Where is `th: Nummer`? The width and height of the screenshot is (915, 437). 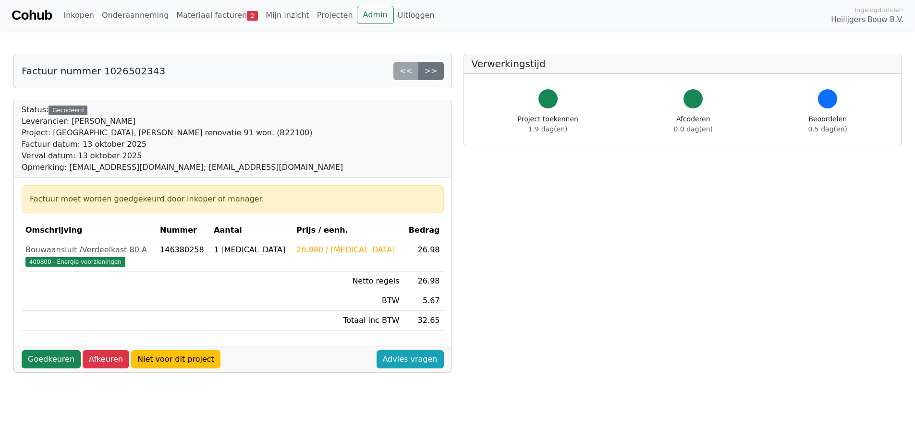 th: Nummer is located at coordinates (183, 230).